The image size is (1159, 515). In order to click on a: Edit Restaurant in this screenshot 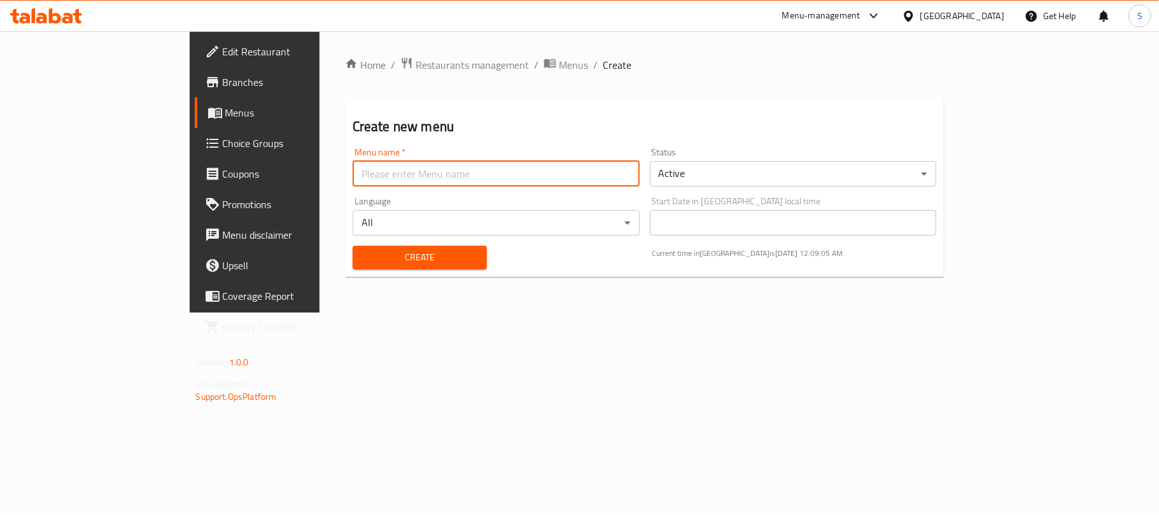, I will do `click(289, 52)`.